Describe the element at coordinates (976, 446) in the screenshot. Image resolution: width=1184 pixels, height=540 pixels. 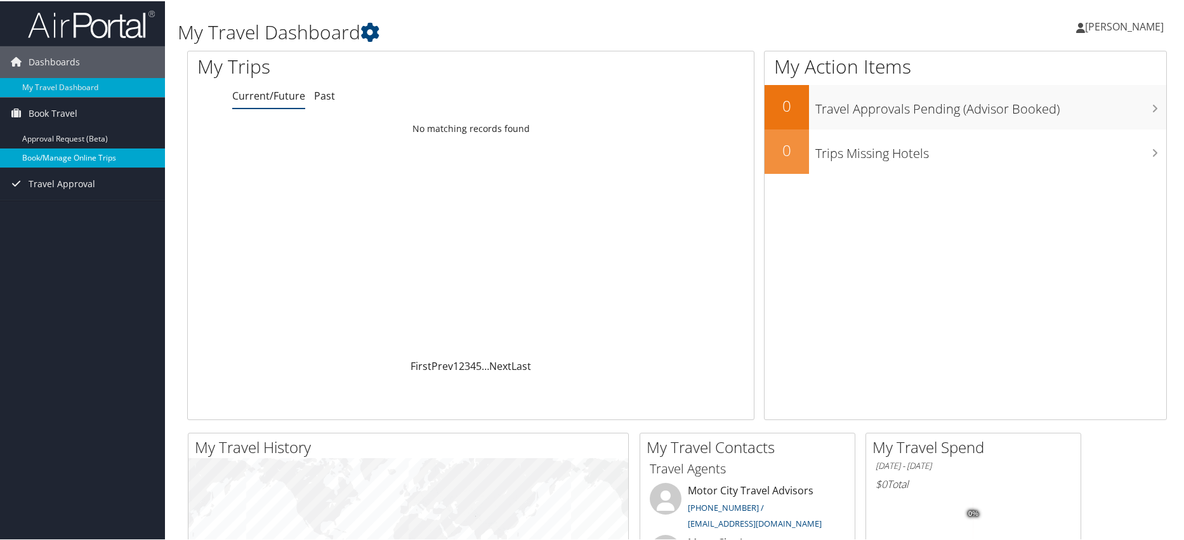
I see `h2: My Travel Spend` at that location.